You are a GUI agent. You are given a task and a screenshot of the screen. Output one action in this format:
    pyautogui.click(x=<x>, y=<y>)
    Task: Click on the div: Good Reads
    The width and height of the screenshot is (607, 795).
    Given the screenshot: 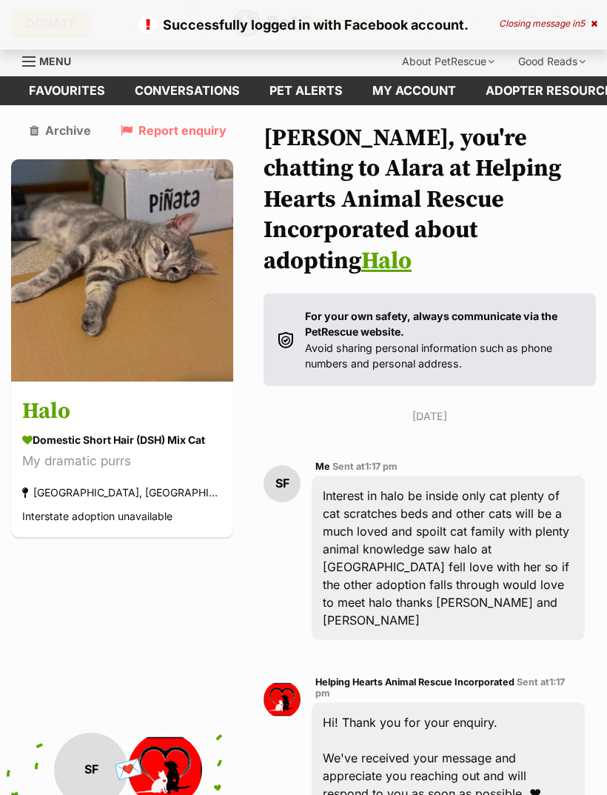 What is the action you would take?
    pyautogui.click(x=552, y=61)
    